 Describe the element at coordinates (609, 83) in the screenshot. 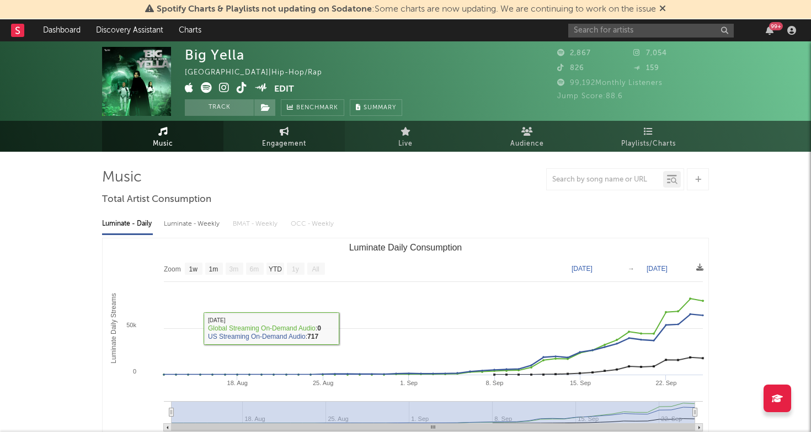

I see `span: 99,192 Monthly Listeners` at that location.